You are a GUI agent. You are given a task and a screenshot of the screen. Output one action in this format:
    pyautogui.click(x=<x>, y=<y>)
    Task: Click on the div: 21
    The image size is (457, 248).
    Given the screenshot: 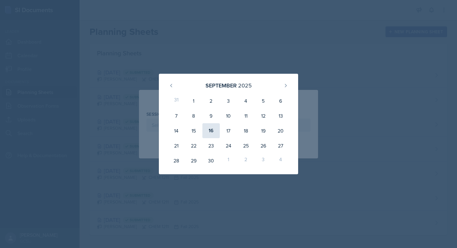 What is the action you would take?
    pyautogui.click(x=176, y=146)
    